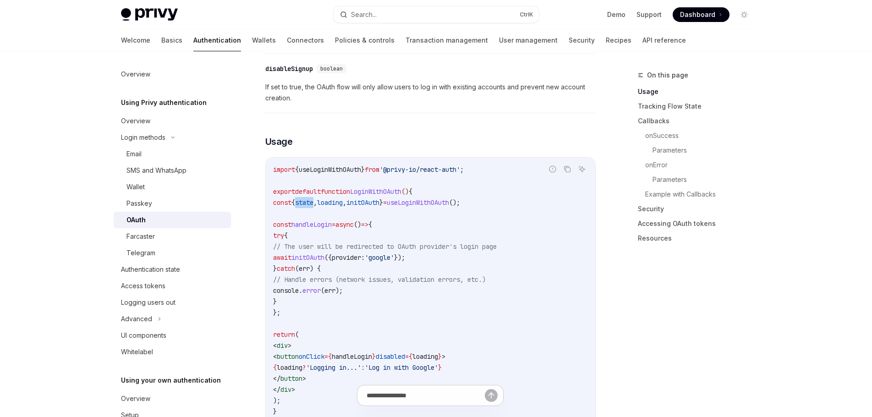 The width and height of the screenshot is (872, 417). I want to click on span: // Handle errors (network issues, validation errors, etc.), so click(380, 280).